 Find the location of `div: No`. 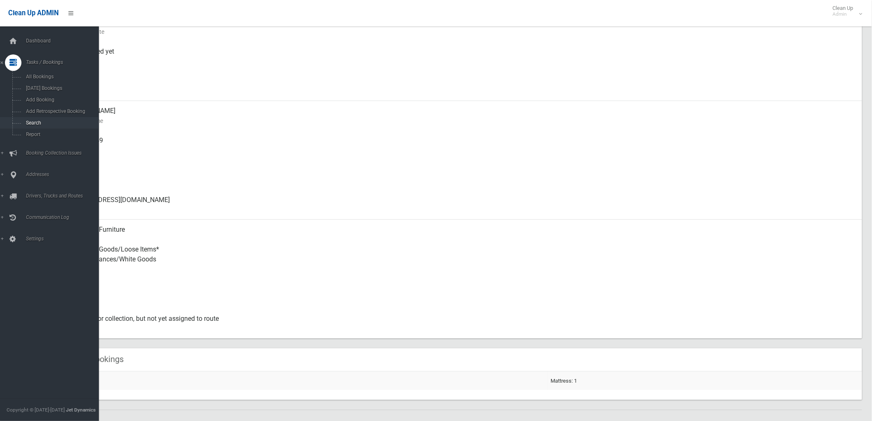

div: No is located at coordinates (461, 294).